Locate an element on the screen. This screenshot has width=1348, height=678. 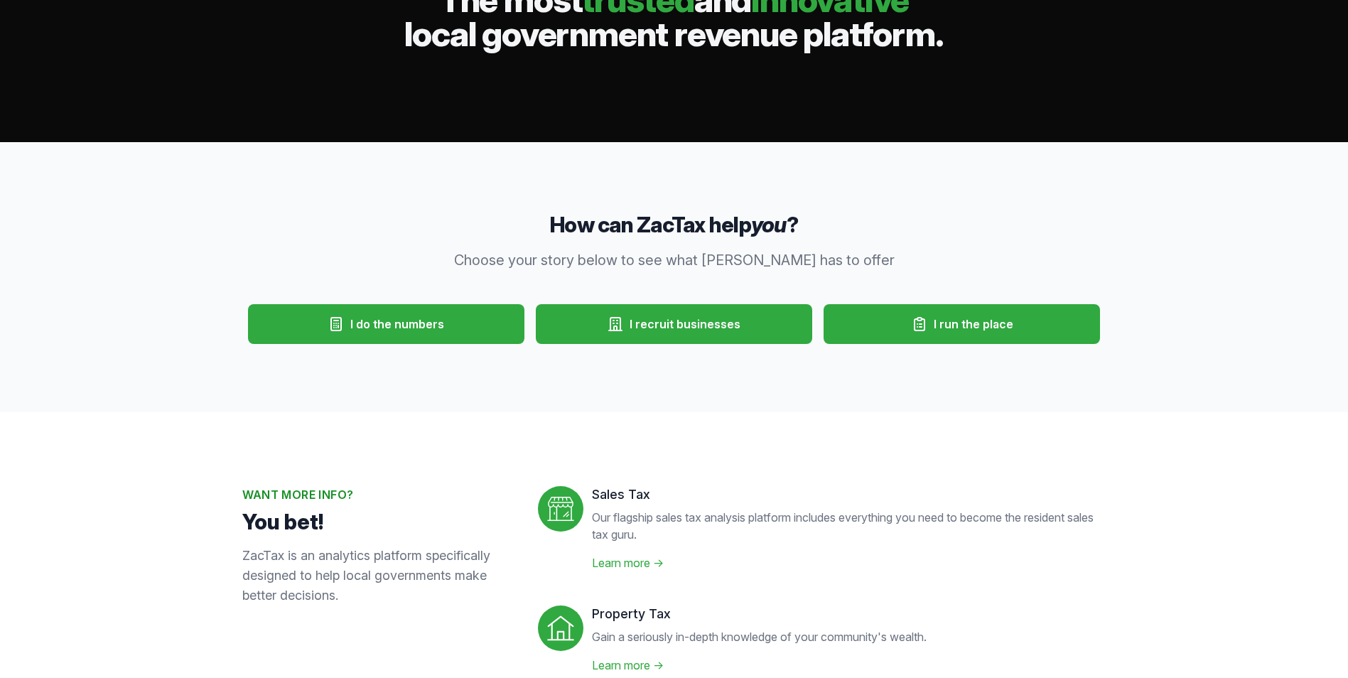
button: I run the place is located at coordinates (962, 324).